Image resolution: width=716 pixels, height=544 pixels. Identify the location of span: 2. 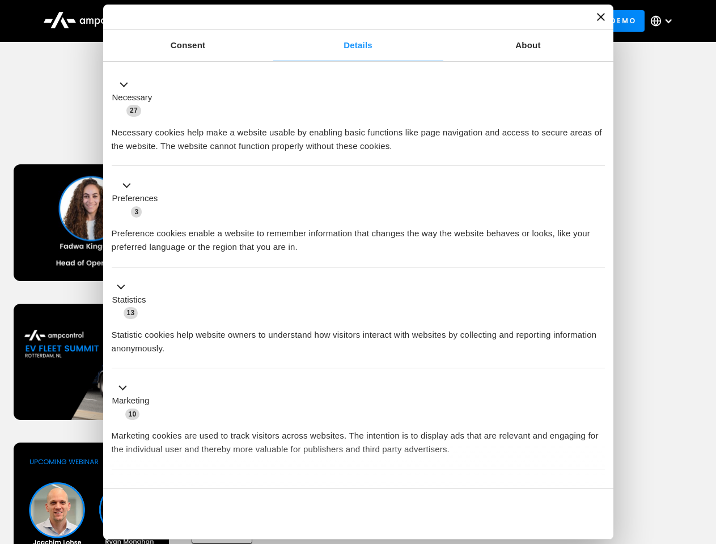
(192, 490).